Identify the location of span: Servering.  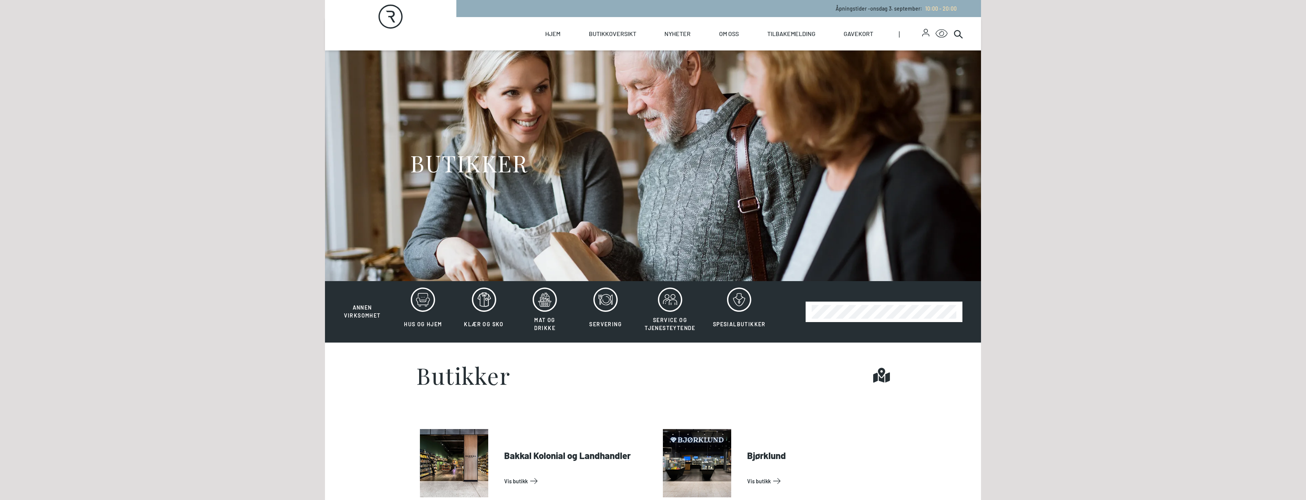
(605, 324).